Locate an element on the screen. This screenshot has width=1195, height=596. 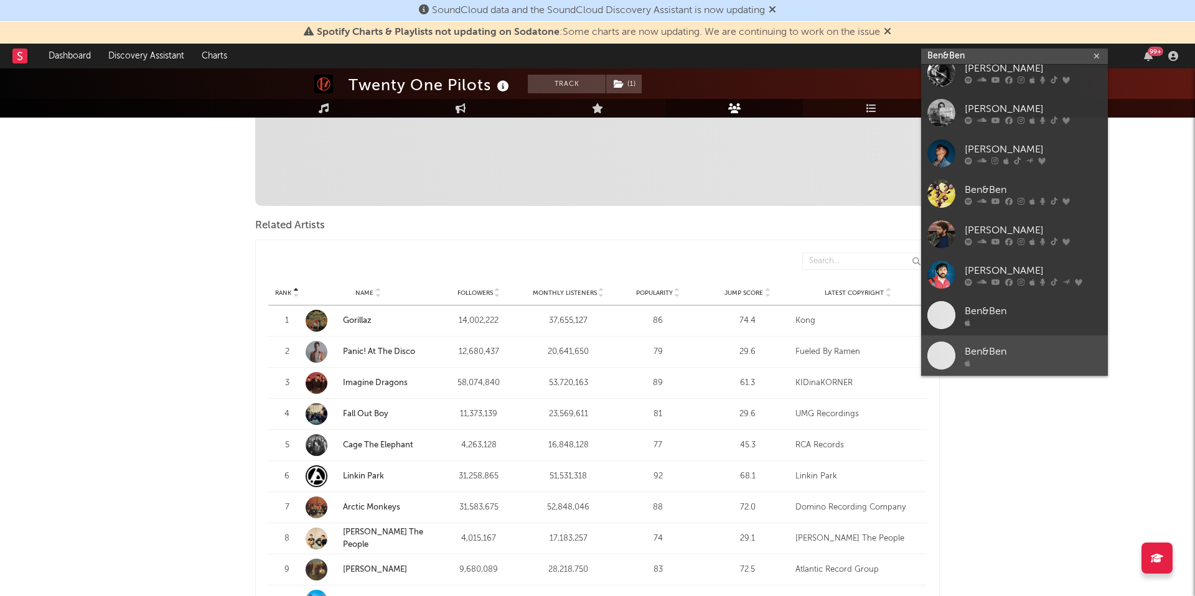
div: 92 is located at coordinates (658, 477).